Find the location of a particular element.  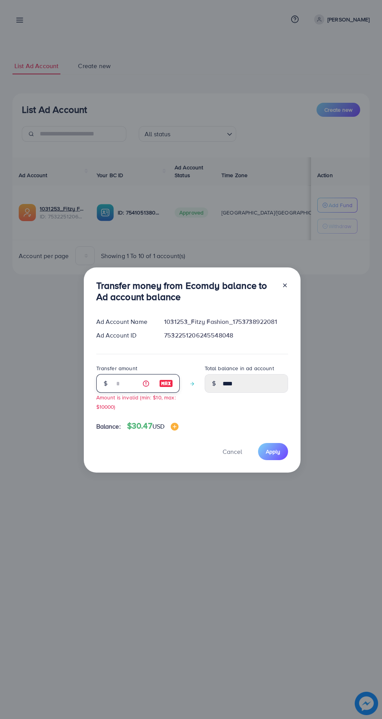

span: USD is located at coordinates (158, 426).